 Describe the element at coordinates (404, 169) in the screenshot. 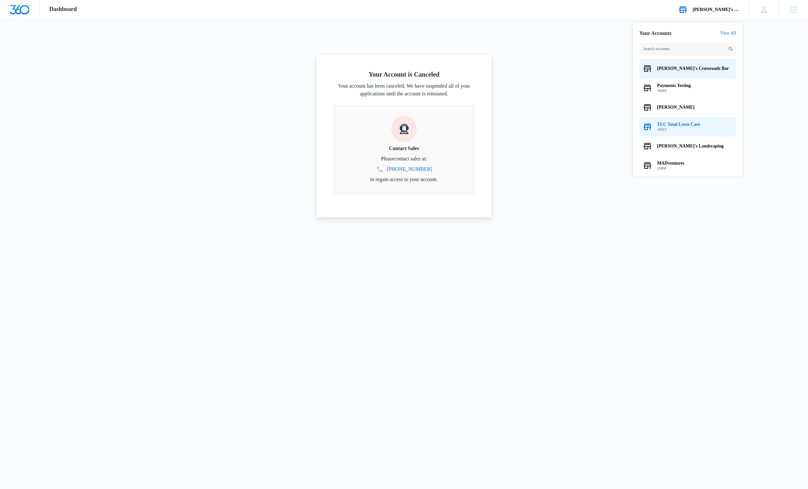

I see `p: Please contact sales at: to regain access to your account.` at that location.